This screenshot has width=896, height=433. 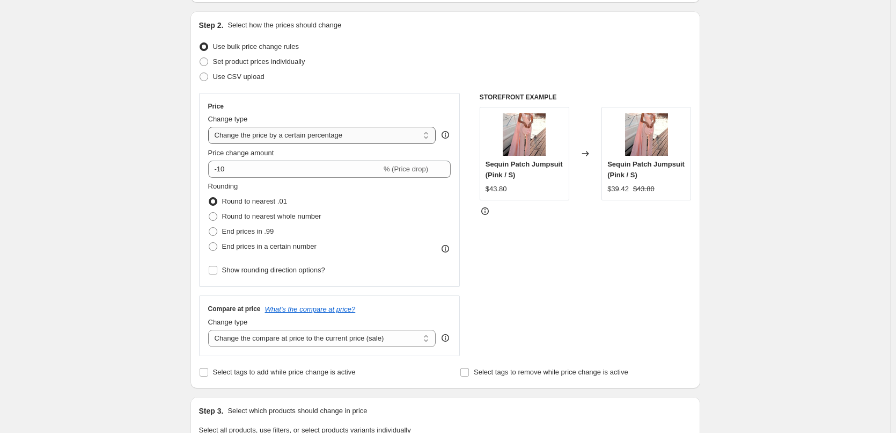 I want to click on button: What's the compare at price?, so click(x=310, y=309).